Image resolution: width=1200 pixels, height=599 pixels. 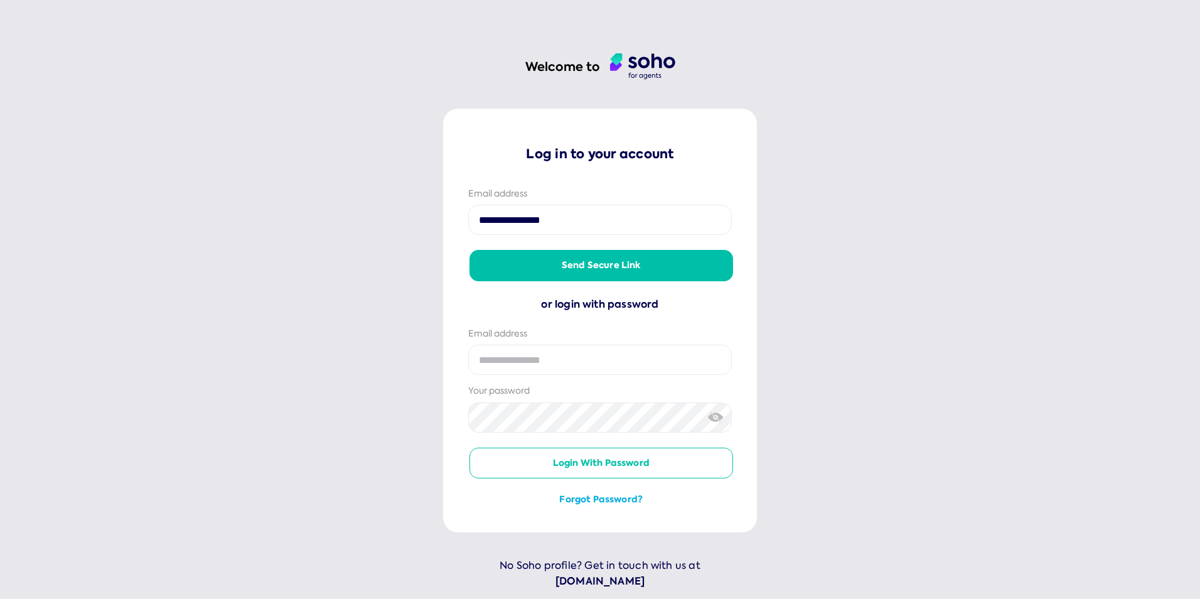 What do you see at coordinates (601, 463) in the screenshot?
I see `button: Login with password` at bounding box center [601, 463].